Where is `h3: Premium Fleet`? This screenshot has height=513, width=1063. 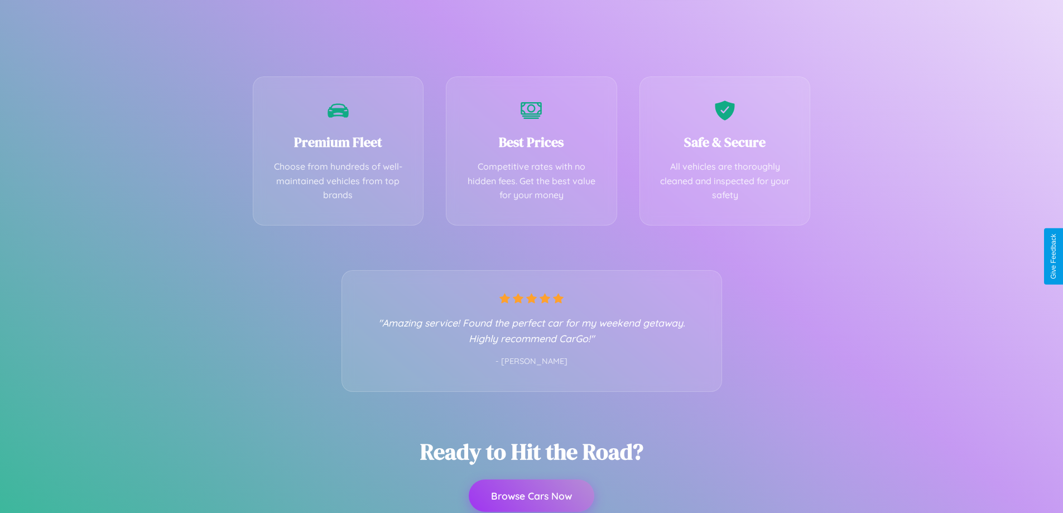
h3: Premium Fleet is located at coordinates (338, 142).